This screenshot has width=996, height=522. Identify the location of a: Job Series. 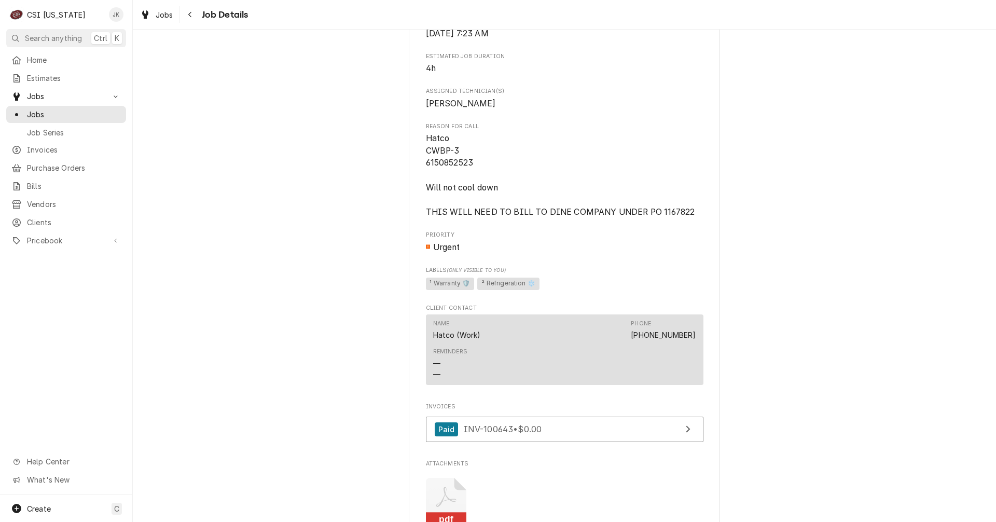
(66, 132).